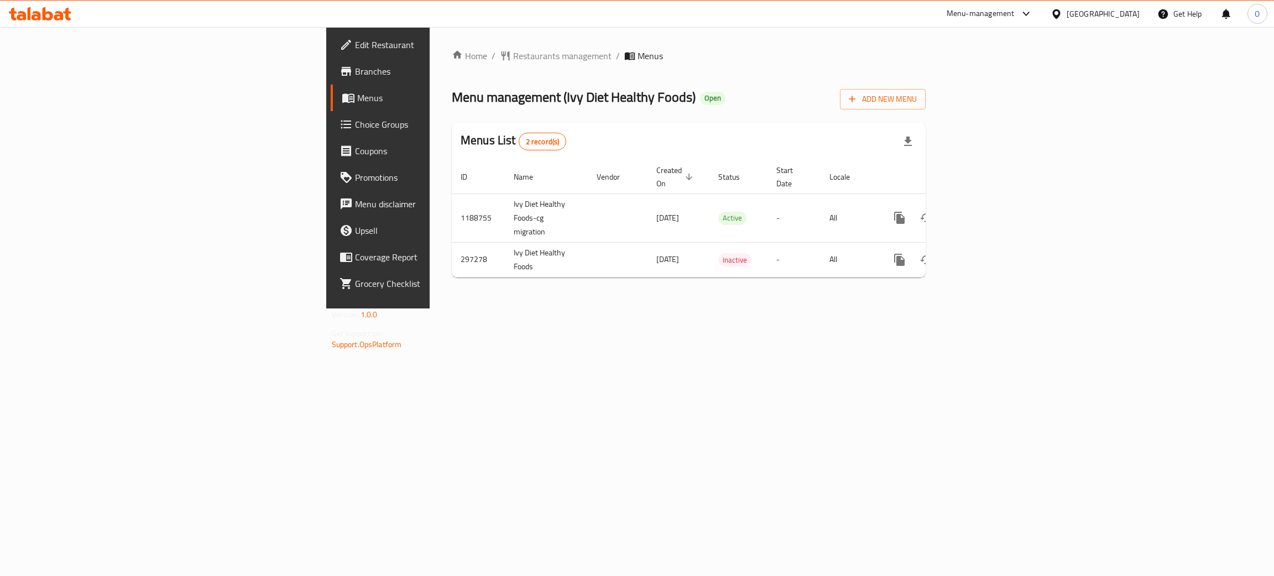 Image resolution: width=1274 pixels, height=576 pixels. I want to click on a: Coverage Report, so click(435, 257).